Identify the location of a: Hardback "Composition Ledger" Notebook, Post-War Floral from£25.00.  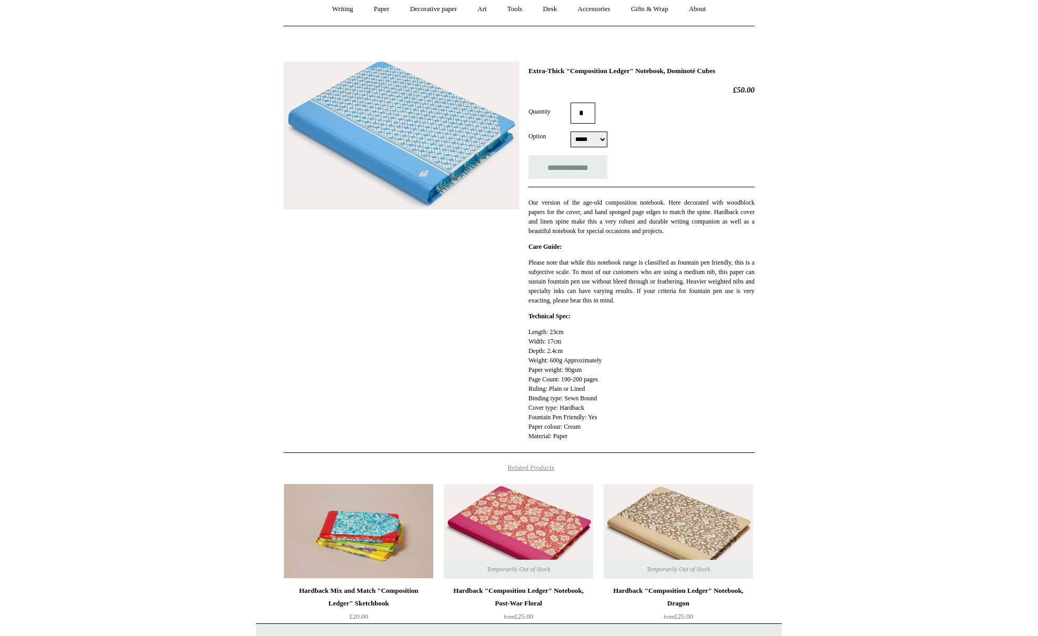
(518, 606).